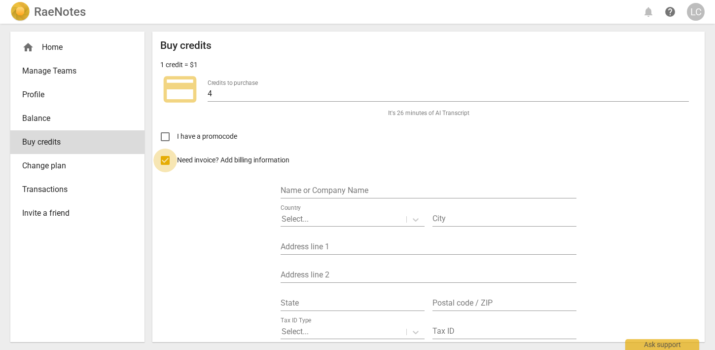 Image resolution: width=715 pixels, height=350 pixels. I want to click on p: 1 credit = $1, so click(179, 65).